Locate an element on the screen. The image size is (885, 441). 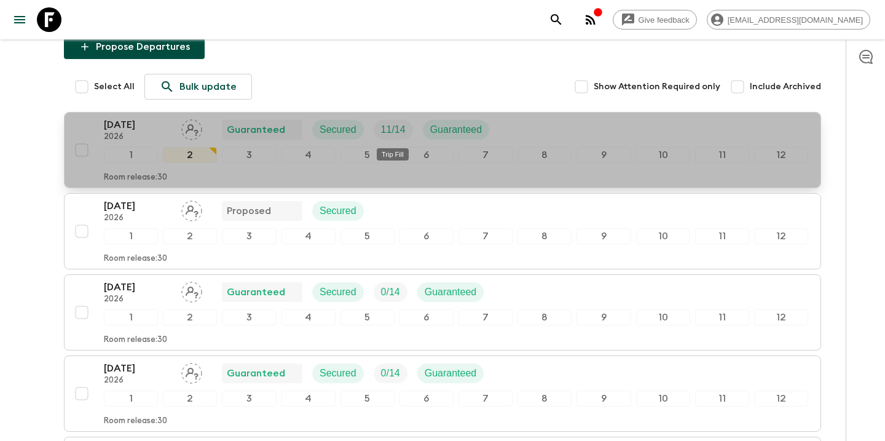
button: search adventures is located at coordinates (556, 20).